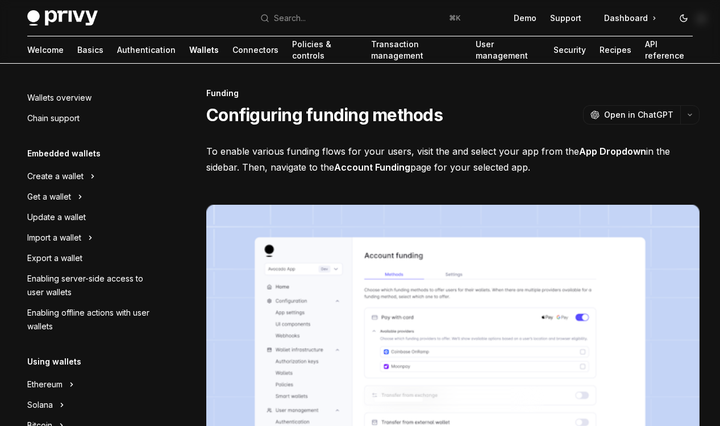  What do you see at coordinates (91, 217) in the screenshot?
I see `a: Update a wallet` at bounding box center [91, 217].